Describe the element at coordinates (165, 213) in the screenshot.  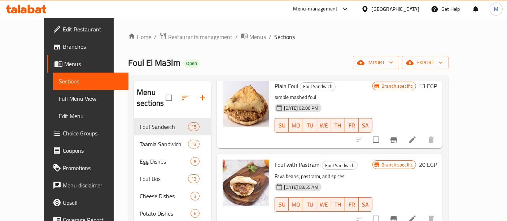
I see `span: Potato Dishes` at that location.